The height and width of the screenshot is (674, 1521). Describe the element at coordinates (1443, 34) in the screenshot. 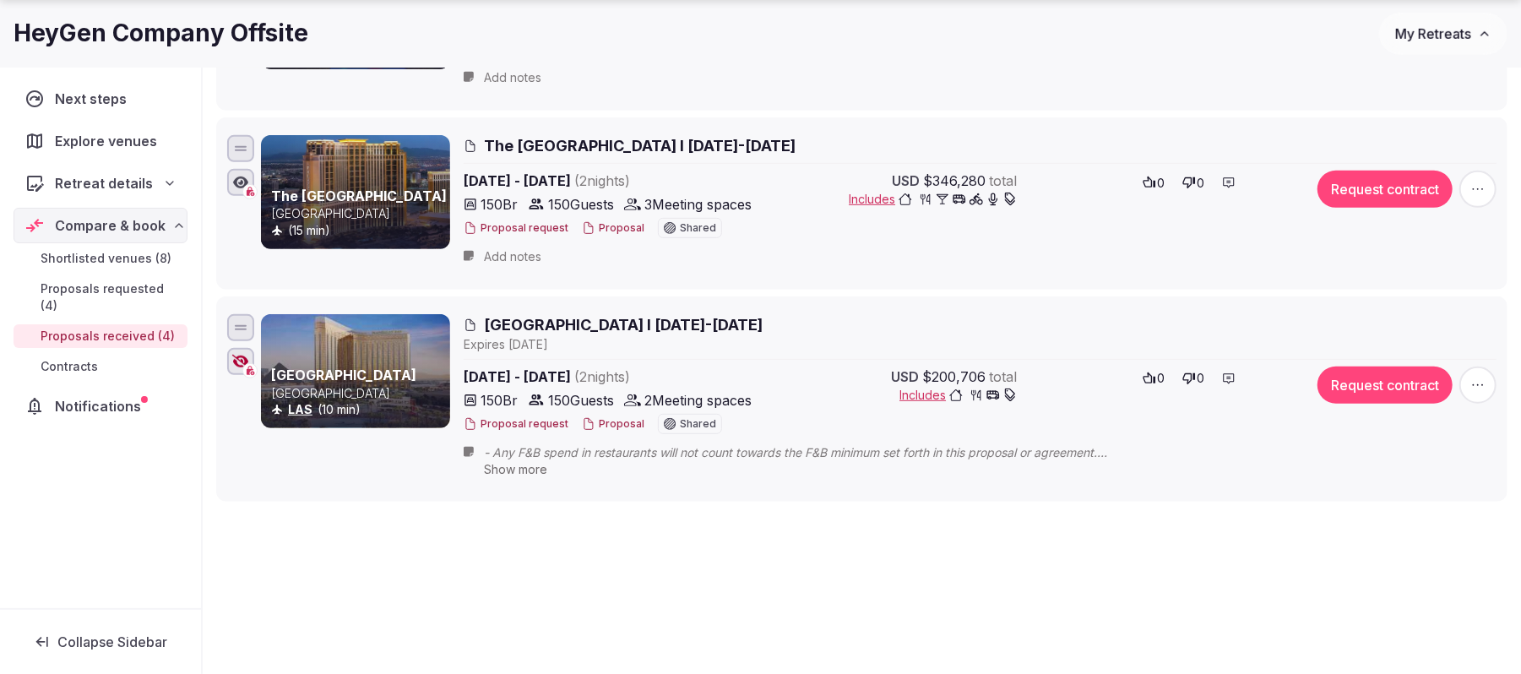

I see `button: My Retreats` at that location.